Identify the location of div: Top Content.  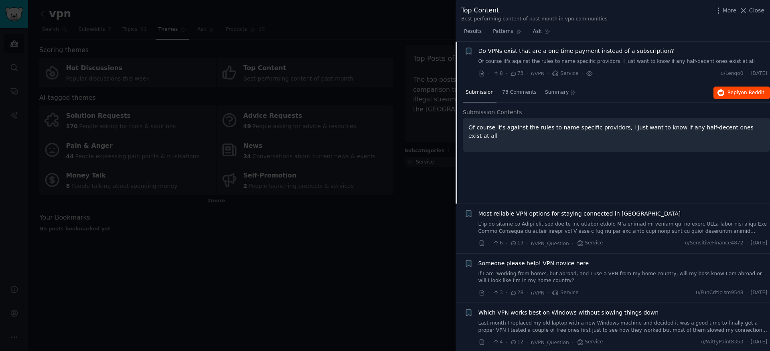
(534, 10).